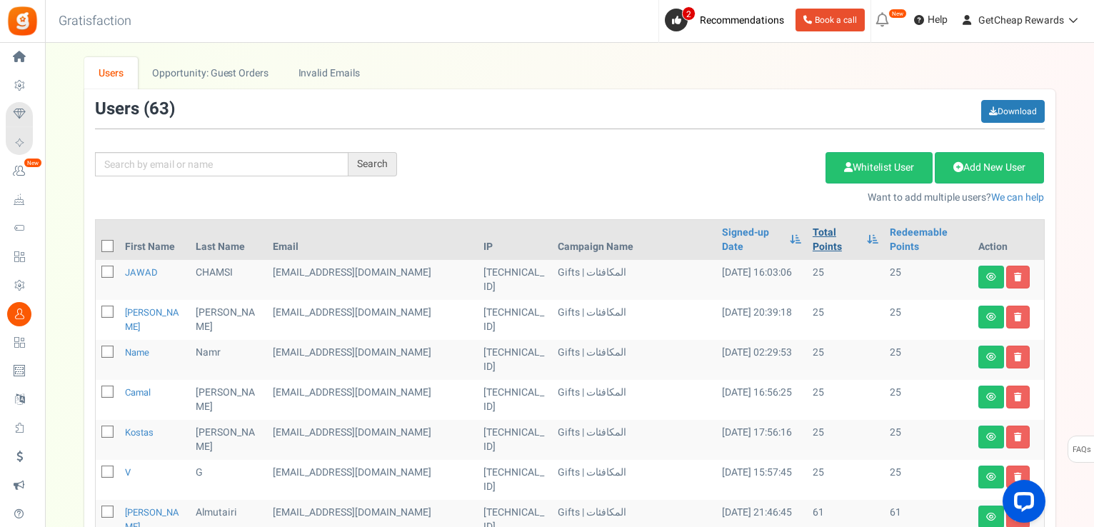  What do you see at coordinates (138, 392) in the screenshot?
I see `a: Camal` at bounding box center [138, 392].